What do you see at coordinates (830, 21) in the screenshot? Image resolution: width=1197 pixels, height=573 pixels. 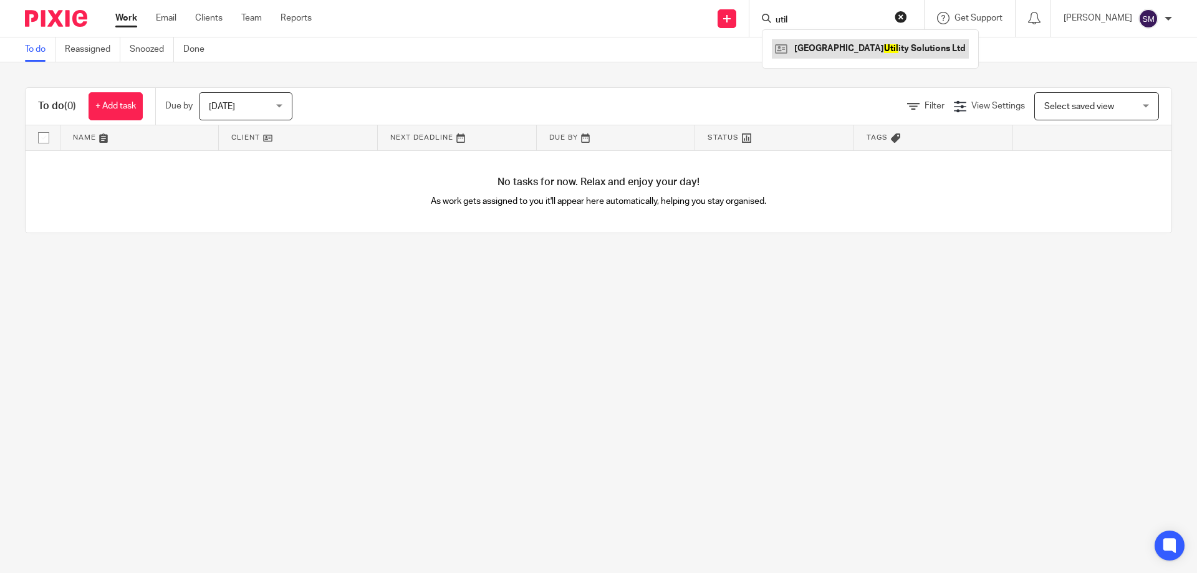 I see `input: Search` at bounding box center [830, 21].